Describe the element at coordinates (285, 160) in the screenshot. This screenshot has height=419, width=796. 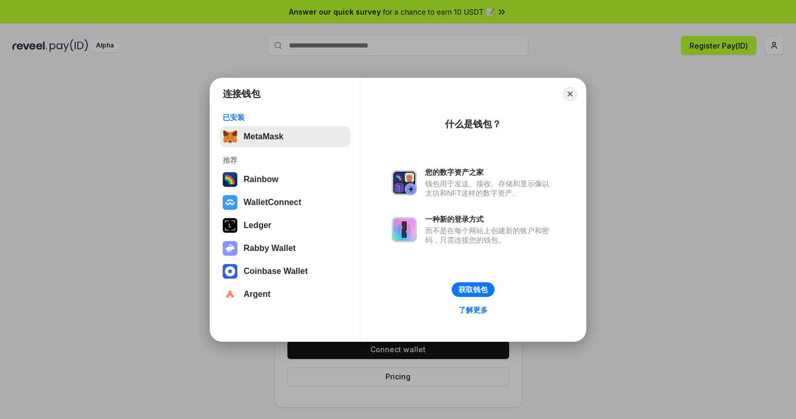
I see `div: 推荐` at that location.